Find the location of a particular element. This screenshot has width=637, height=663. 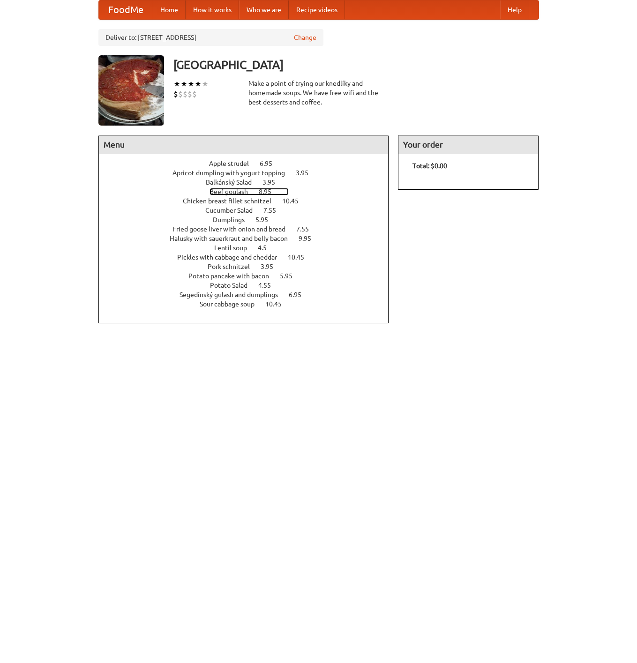

a: Dumplings 5.95 is located at coordinates (249, 220).